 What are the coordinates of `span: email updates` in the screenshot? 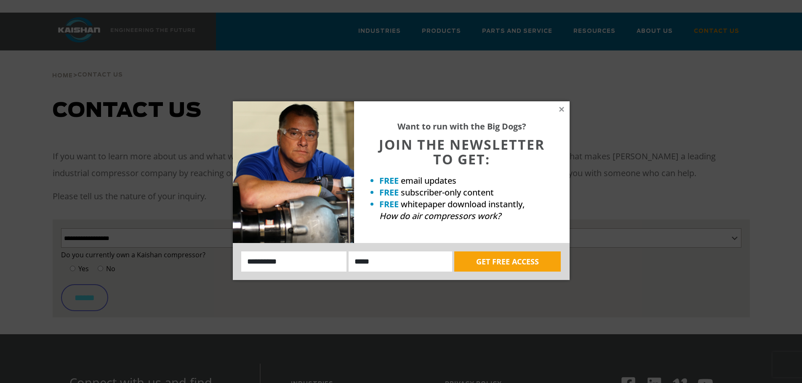 It's located at (429, 181).